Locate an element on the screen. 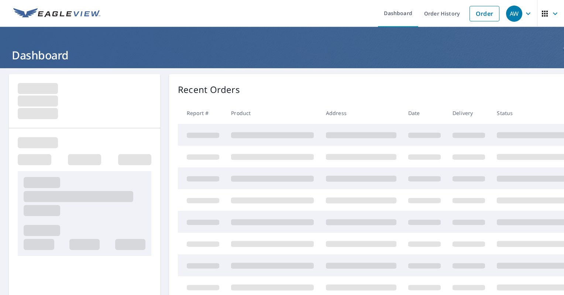  div: AW is located at coordinates (514, 14).